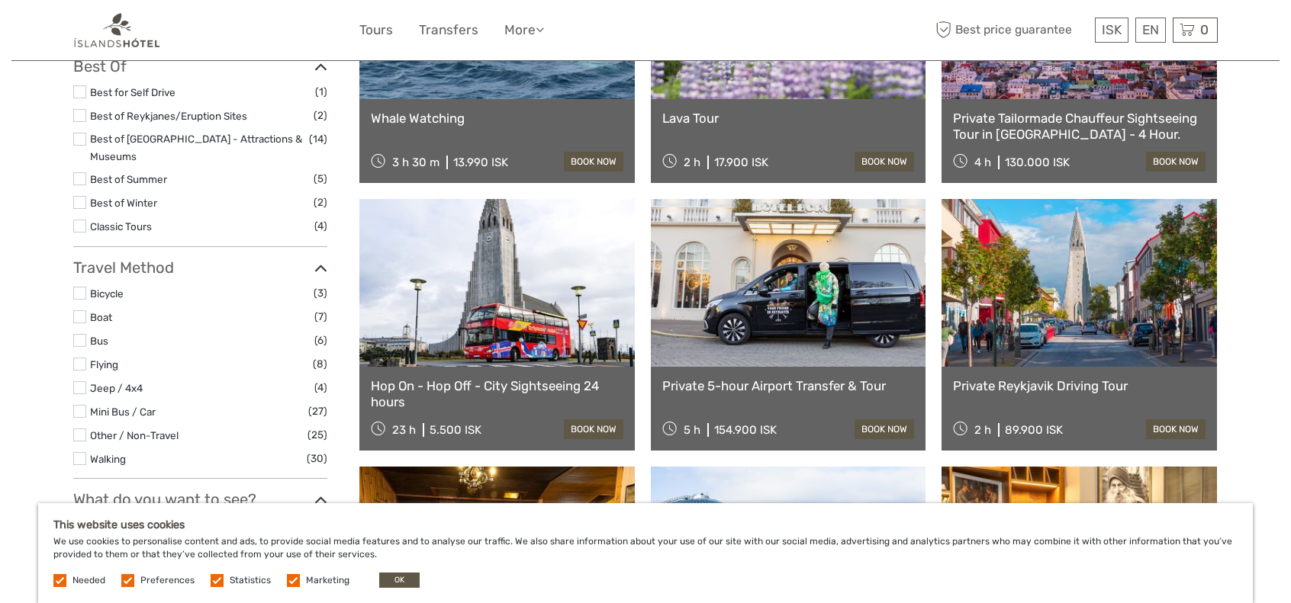 Image resolution: width=1291 pixels, height=603 pixels. What do you see at coordinates (128, 179) in the screenshot?
I see `a: Best of Summer` at bounding box center [128, 179].